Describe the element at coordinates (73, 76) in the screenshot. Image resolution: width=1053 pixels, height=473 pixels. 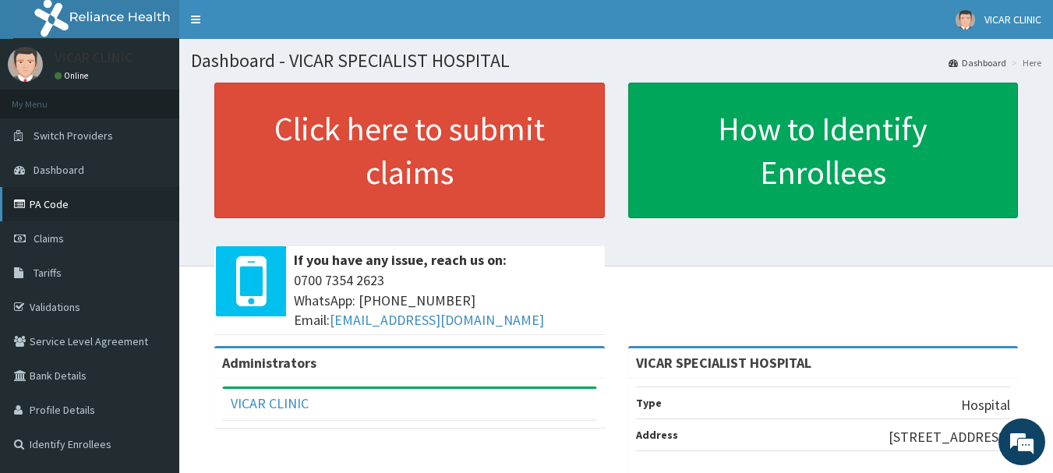
I see `a: Online` at that location.